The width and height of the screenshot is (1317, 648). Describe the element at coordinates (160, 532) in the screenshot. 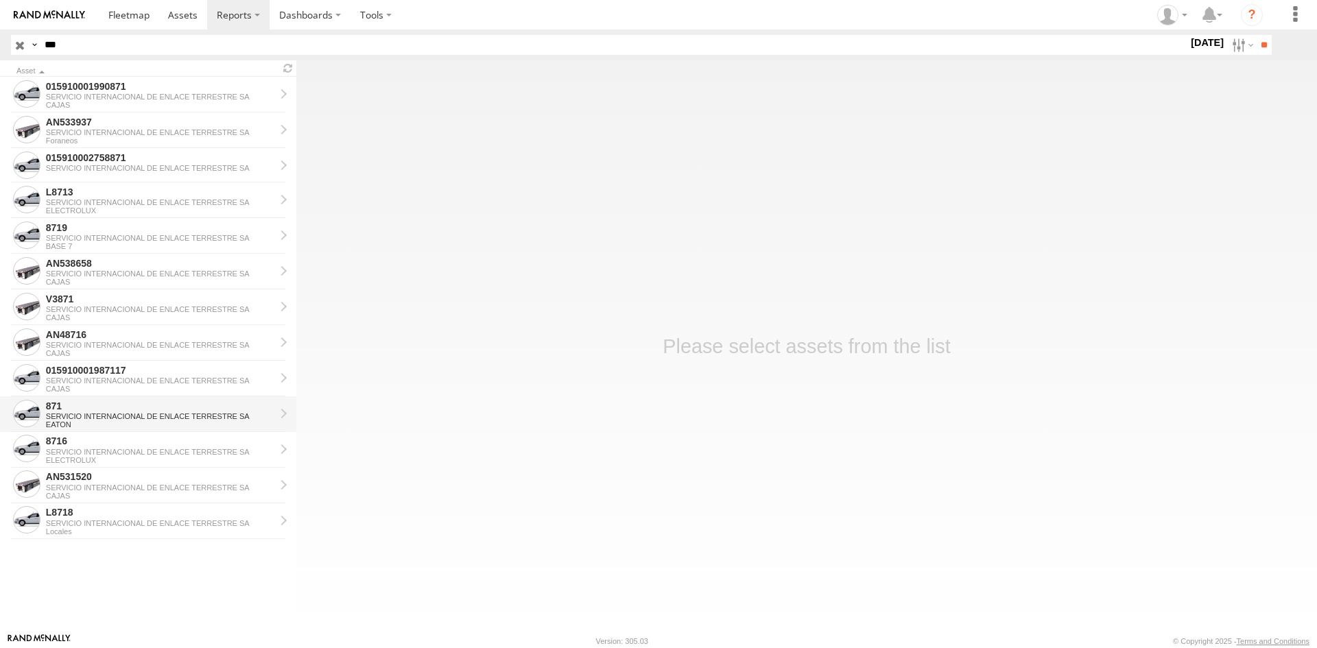

I see `div: Locales` at that location.